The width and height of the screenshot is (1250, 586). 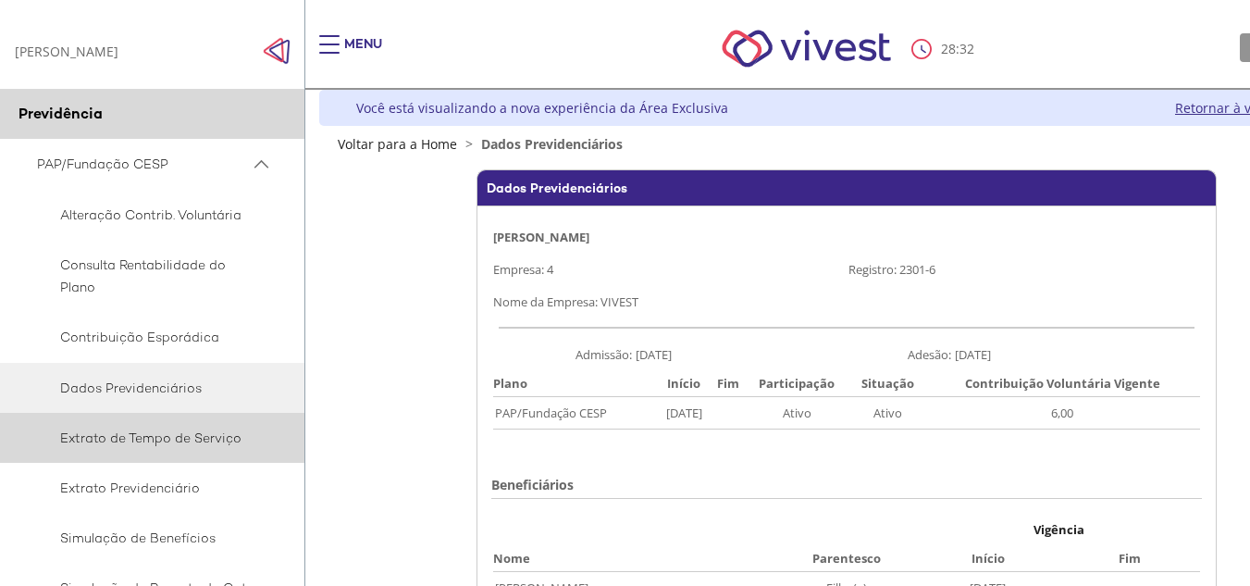 I want to click on span: Alteração Contrib. Voluntária, so click(x=149, y=215).